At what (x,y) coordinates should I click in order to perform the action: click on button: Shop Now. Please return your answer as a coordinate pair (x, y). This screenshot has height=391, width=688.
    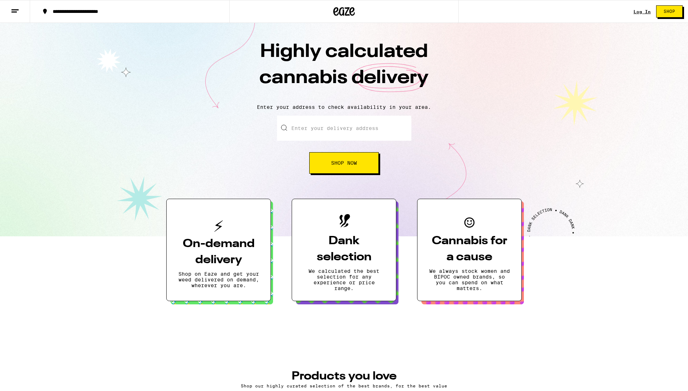
    Looking at the image, I should click on (344, 163).